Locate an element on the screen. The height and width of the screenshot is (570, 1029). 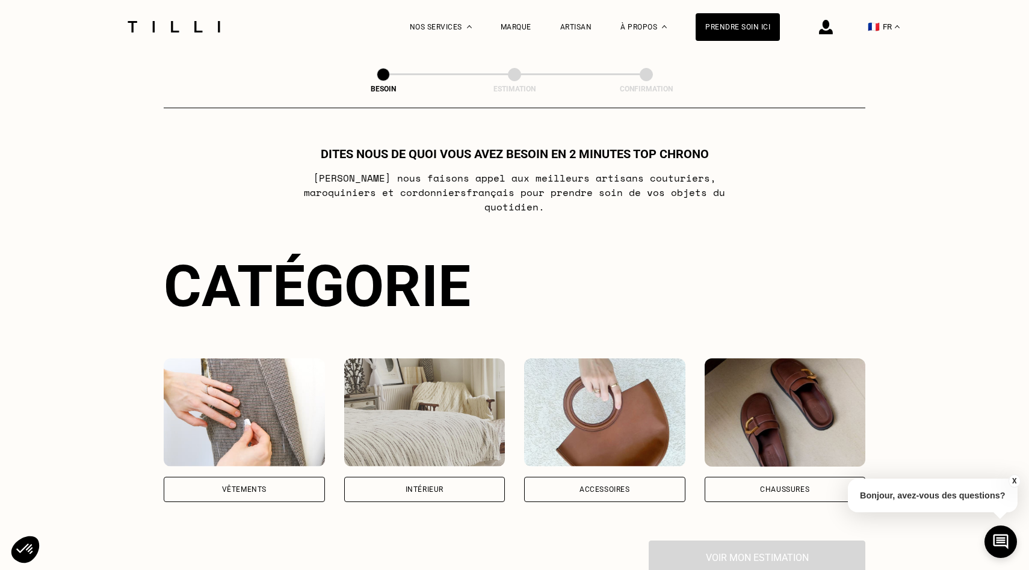
div: Artisan is located at coordinates (576, 27).